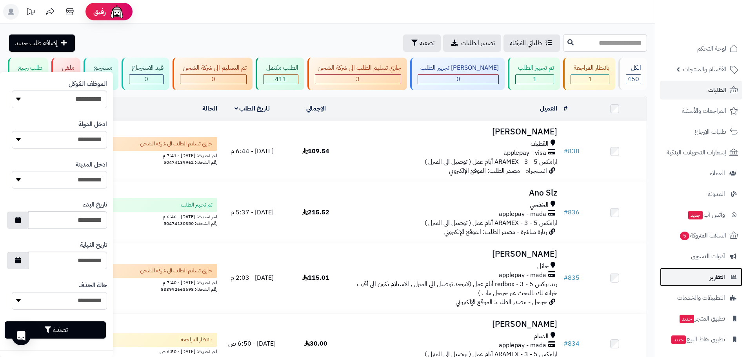 This screenshot has width=747, height=357. I want to click on div: طلب رجيع, so click(29, 68).